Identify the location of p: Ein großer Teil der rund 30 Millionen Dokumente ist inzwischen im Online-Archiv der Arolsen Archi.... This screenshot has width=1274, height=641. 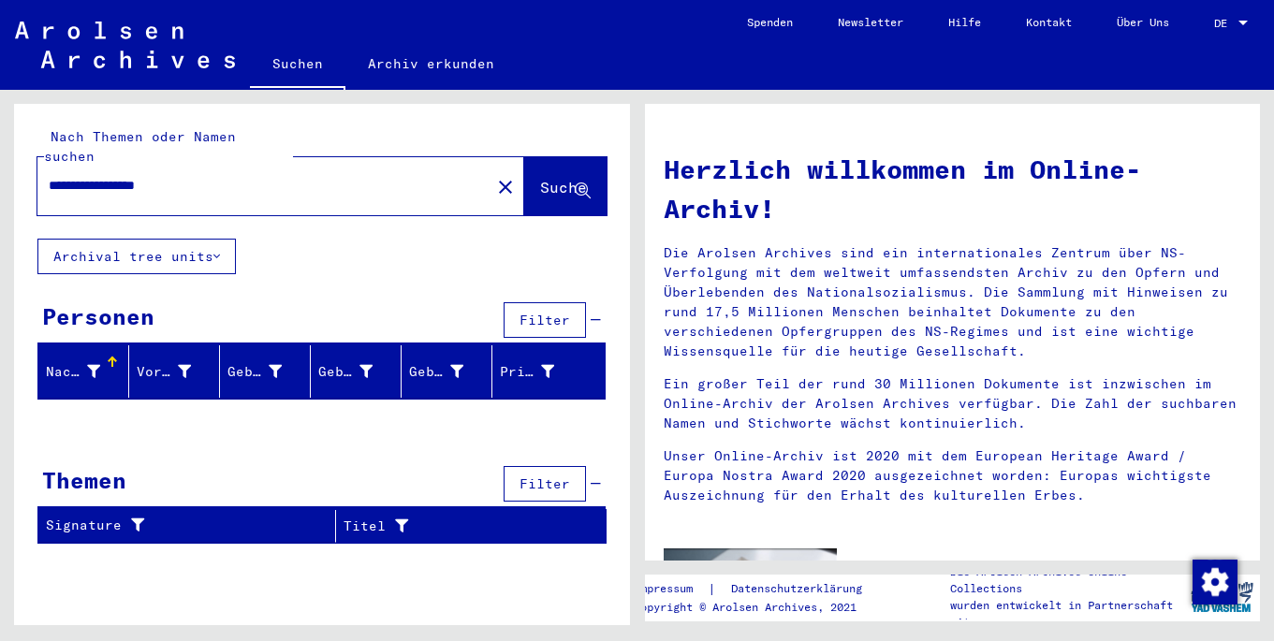
(953, 403).